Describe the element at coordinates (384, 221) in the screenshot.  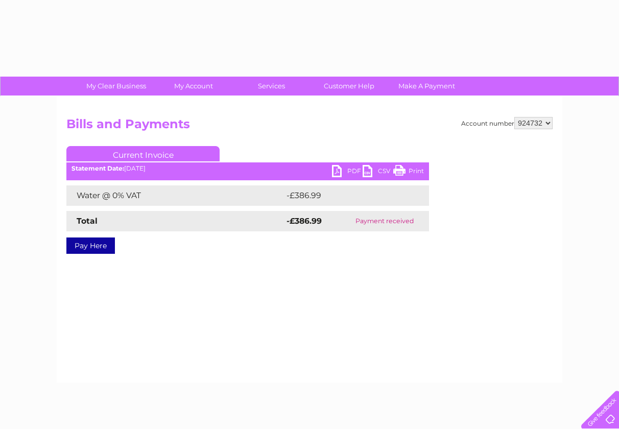
I see `td: Payment received` at that location.